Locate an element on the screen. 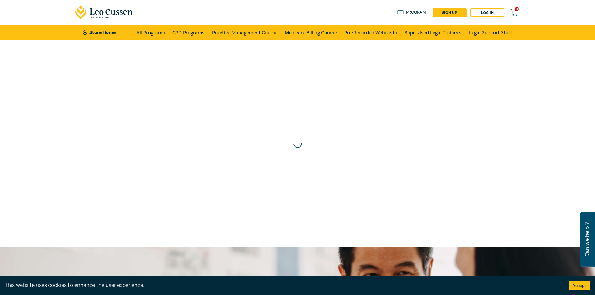 The image size is (595, 295). a: sign up is located at coordinates (449, 12).